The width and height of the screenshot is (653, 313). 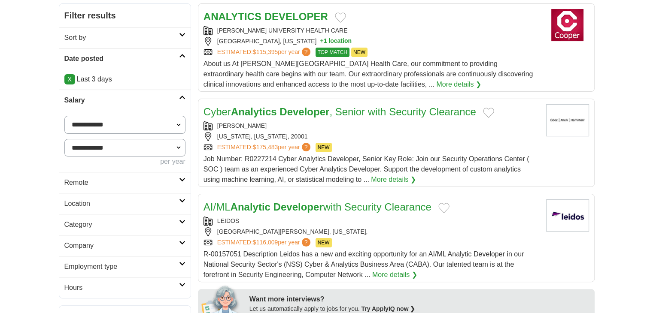 What do you see at coordinates (317, 207) in the screenshot?
I see `a: AI/MLAnalytic Developerwith Security Clearance` at bounding box center [317, 207].